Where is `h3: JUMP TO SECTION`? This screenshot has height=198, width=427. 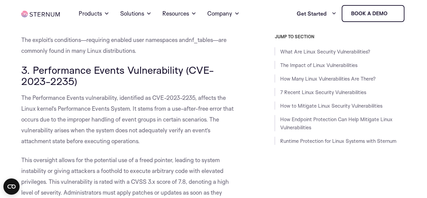 h3: JUMP TO SECTION is located at coordinates (340, 36).